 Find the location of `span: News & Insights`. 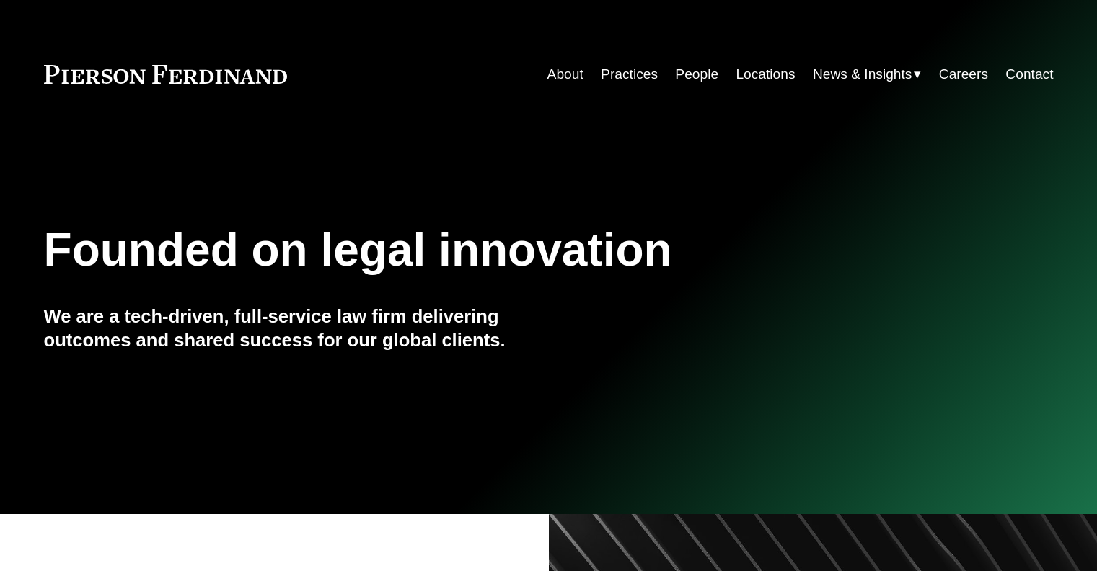

span: News & Insights is located at coordinates (863, 74).